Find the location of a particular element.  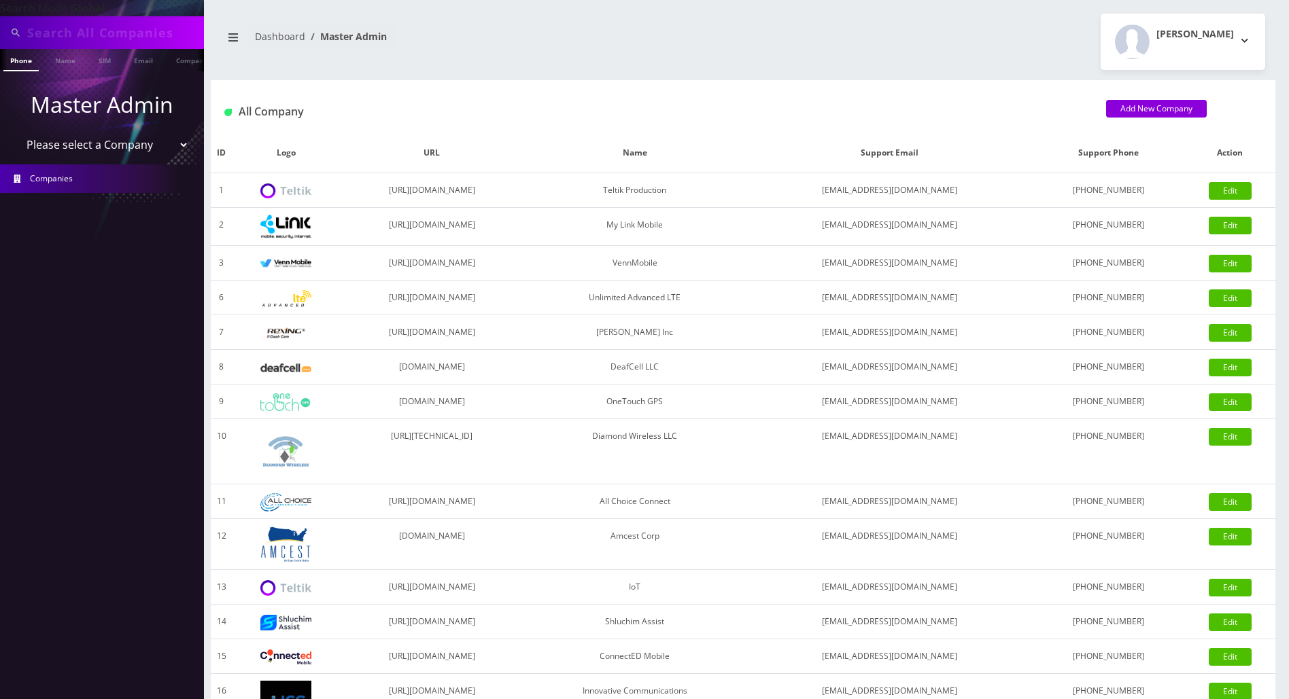

img: My Link Mobile is located at coordinates (285, 226).